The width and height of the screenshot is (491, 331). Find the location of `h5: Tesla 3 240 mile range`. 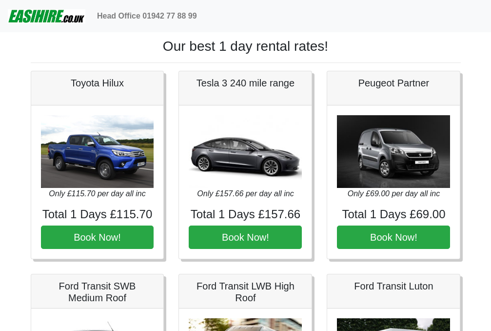

h5: Tesla 3 240 mile range is located at coordinates (245, 83).